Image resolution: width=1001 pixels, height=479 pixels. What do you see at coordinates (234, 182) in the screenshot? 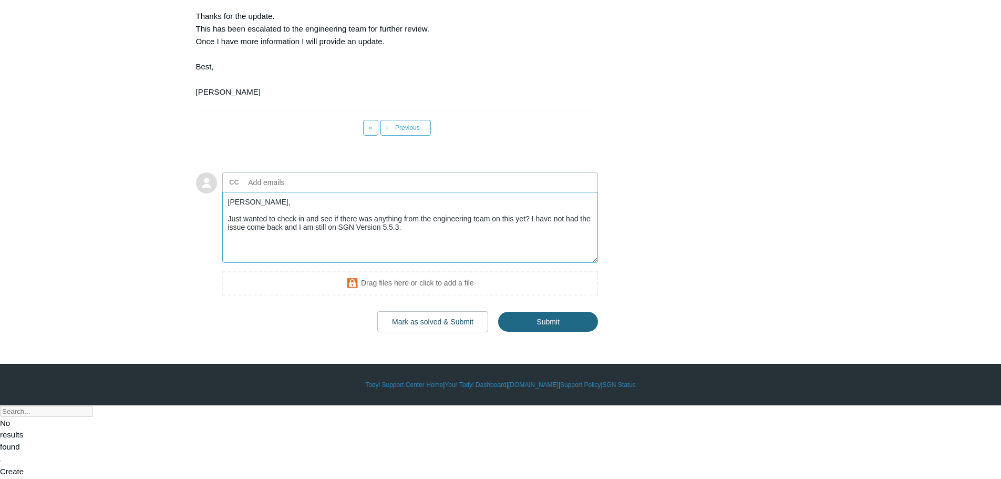
I see `label: CC` at bounding box center [234, 182].